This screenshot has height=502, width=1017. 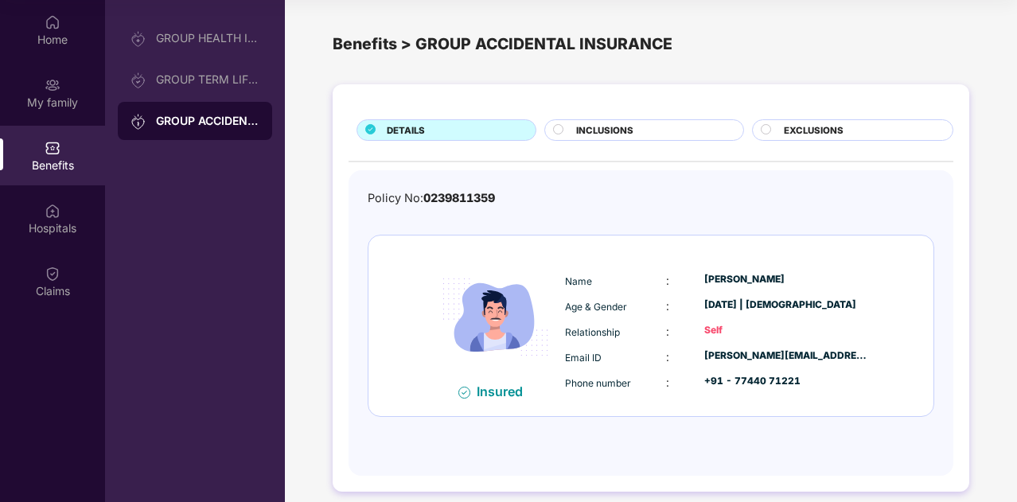 What do you see at coordinates (52, 274) in the screenshot?
I see `img: svg+xml;base64,PHN2ZyBpZD0iQ2xhaW0iIHhtbG5zPSJodHRwOi8vd3d3LnczLm9yZy8yMDAwL3N2ZyIgd2lkdGg9IjIwIi...` at bounding box center [52, 274].